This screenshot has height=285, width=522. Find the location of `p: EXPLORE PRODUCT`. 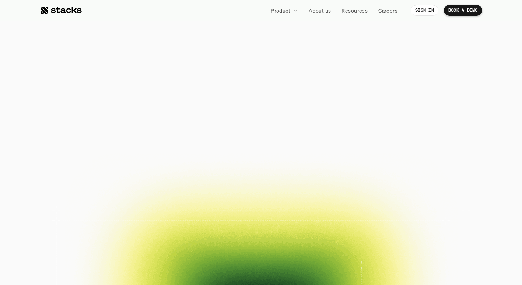

p: EXPLORE PRODUCT is located at coordinates (295, 165).